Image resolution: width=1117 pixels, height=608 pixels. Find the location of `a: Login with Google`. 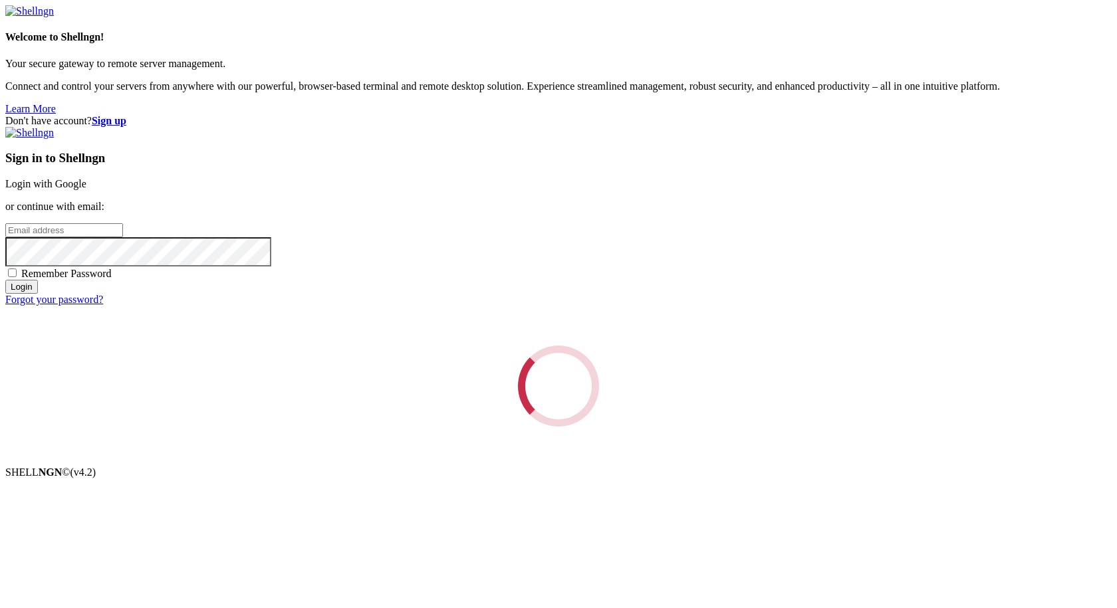

a: Login with Google is located at coordinates (46, 184).